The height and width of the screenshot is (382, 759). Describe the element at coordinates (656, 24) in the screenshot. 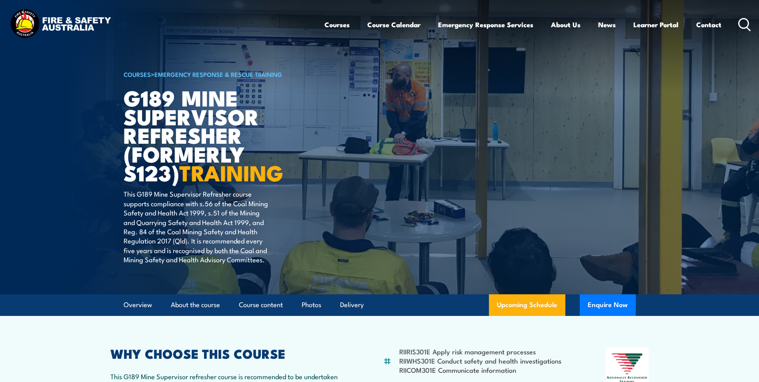

I see `a: Learner Portal` at that location.